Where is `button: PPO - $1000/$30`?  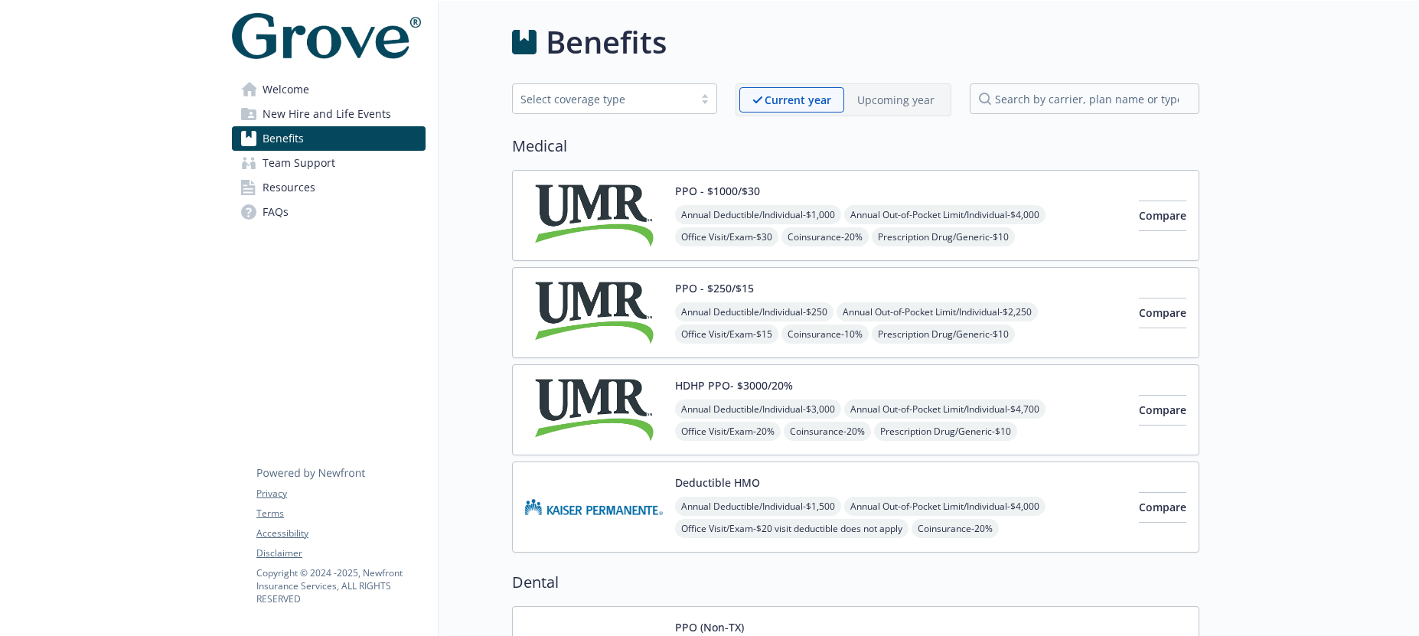 button: PPO - $1000/$30 is located at coordinates (717, 191).